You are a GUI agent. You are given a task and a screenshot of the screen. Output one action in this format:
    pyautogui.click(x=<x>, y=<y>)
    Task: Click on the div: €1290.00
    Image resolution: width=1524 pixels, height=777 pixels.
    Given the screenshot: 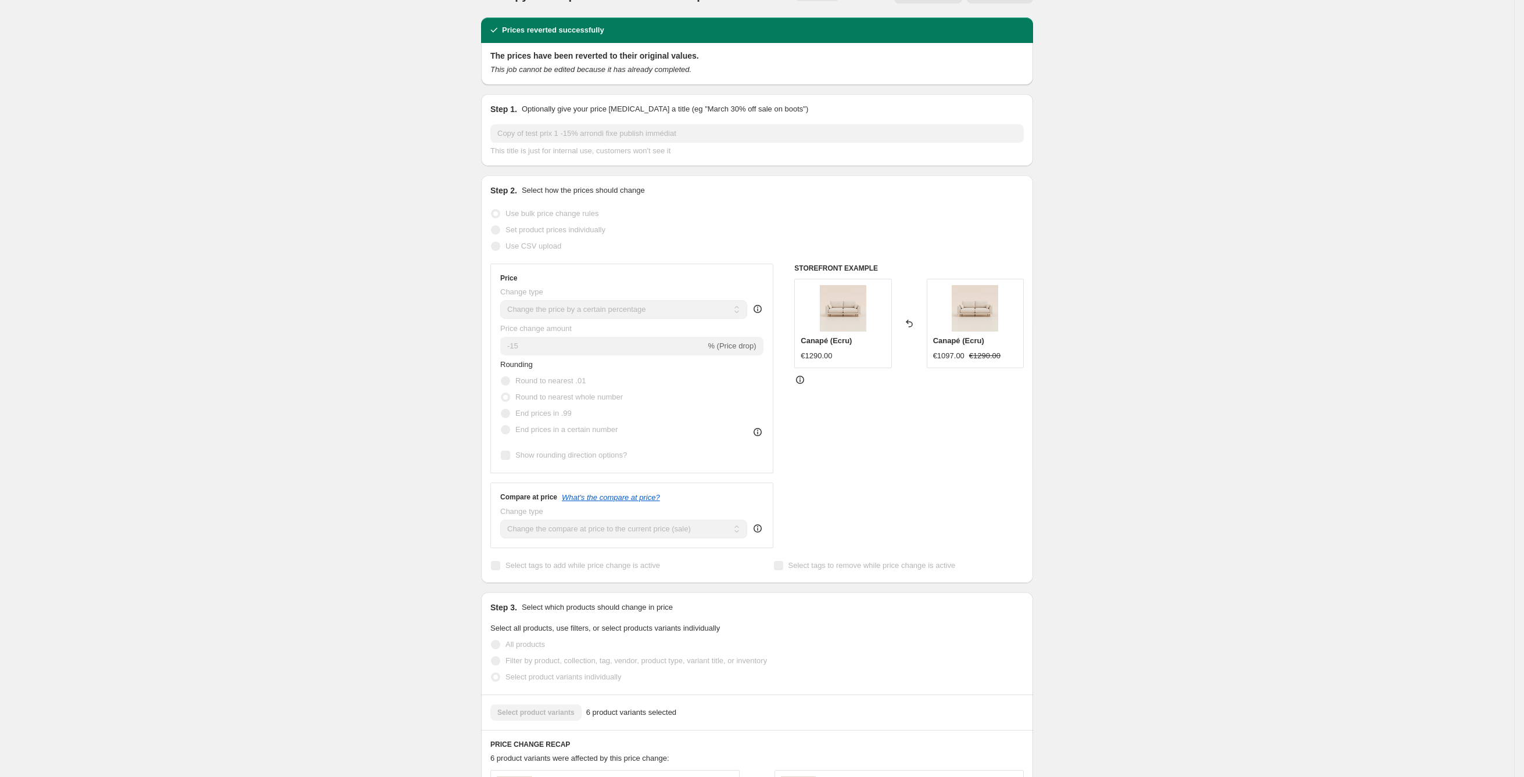 What is the action you would take?
    pyautogui.click(x=816, y=356)
    